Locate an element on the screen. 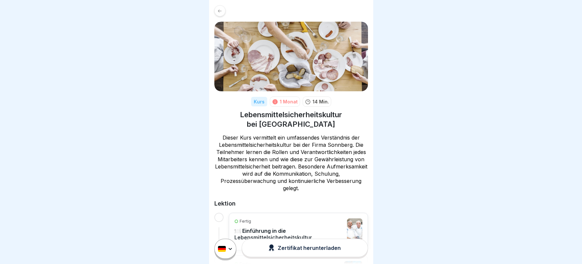 Image resolution: width=582 pixels, height=264 pixels. p: 🍽️ Einführung in die Lebensmittelsicherheitskultur is located at coordinates (289, 234).